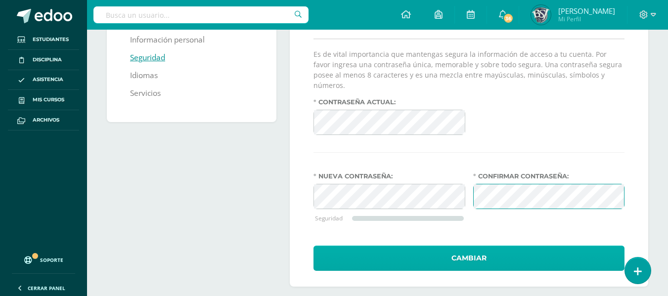 This screenshot has width=668, height=296. What do you see at coordinates (389, 102) in the screenshot?
I see `label: Contraseña actual:` at bounding box center [389, 102].